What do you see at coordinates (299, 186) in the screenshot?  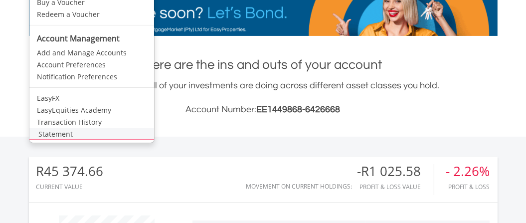 I see `div: Movement on Current Holdings:` at bounding box center [299, 186].